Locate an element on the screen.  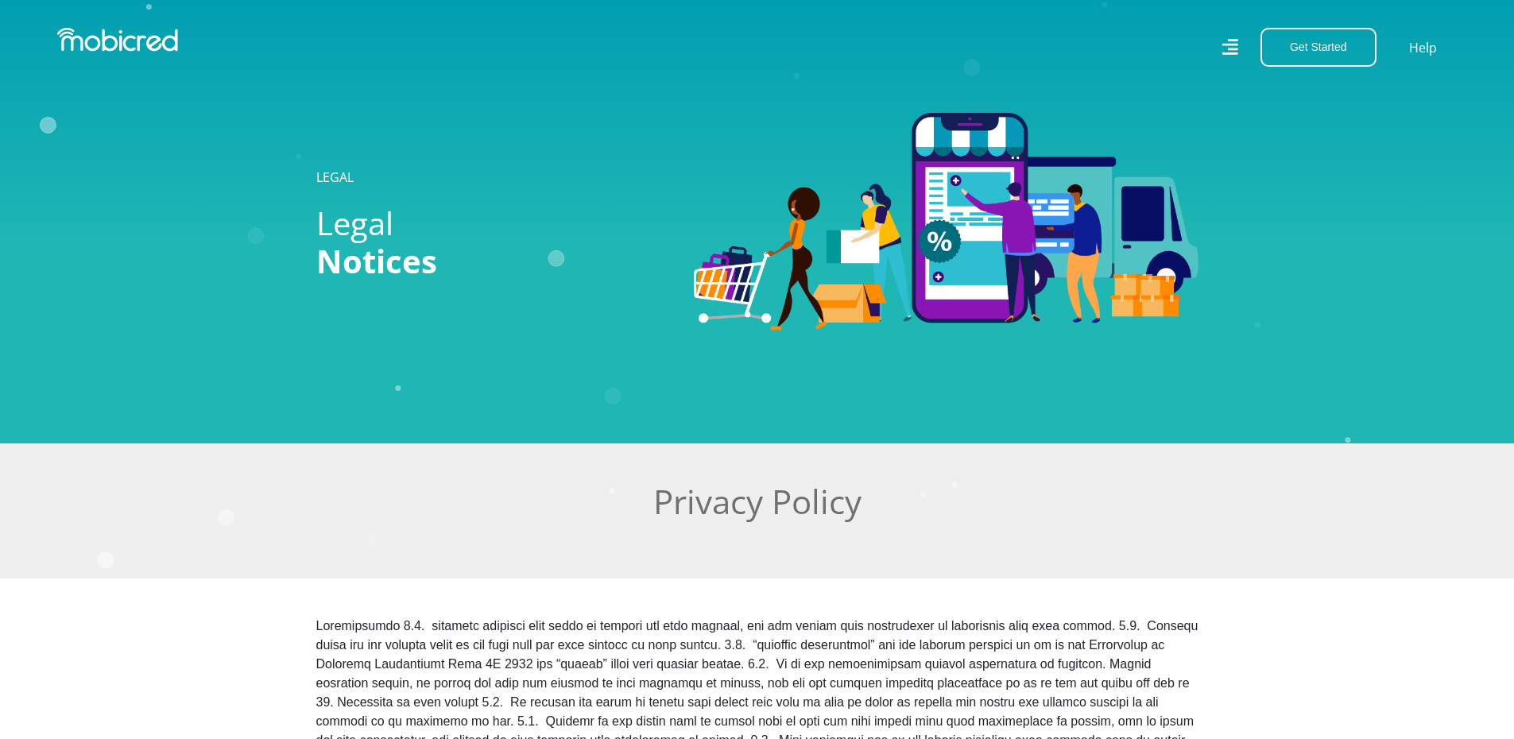
span: Notices is located at coordinates (377, 261).